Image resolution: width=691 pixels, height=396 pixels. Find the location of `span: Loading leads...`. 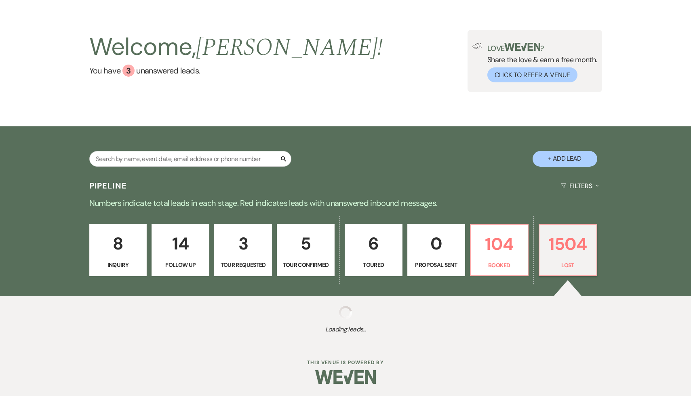

span: Loading leads... is located at coordinates (346, 330).